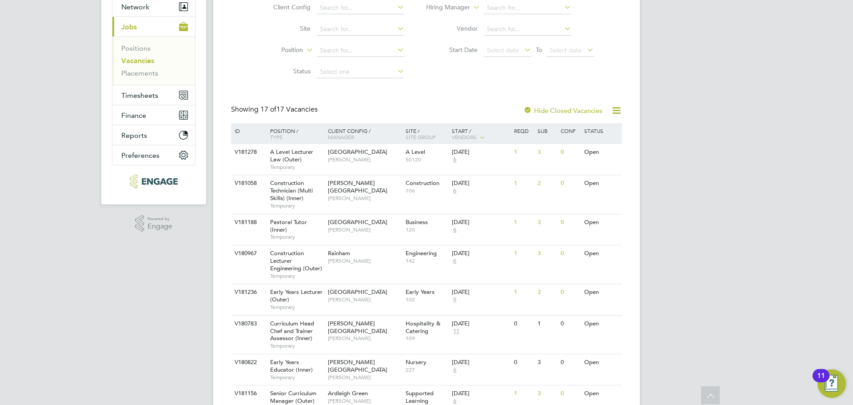 The width and height of the screenshot is (853, 405). What do you see at coordinates (248, 222) in the screenshot?
I see `div: V181188` at bounding box center [248, 222].